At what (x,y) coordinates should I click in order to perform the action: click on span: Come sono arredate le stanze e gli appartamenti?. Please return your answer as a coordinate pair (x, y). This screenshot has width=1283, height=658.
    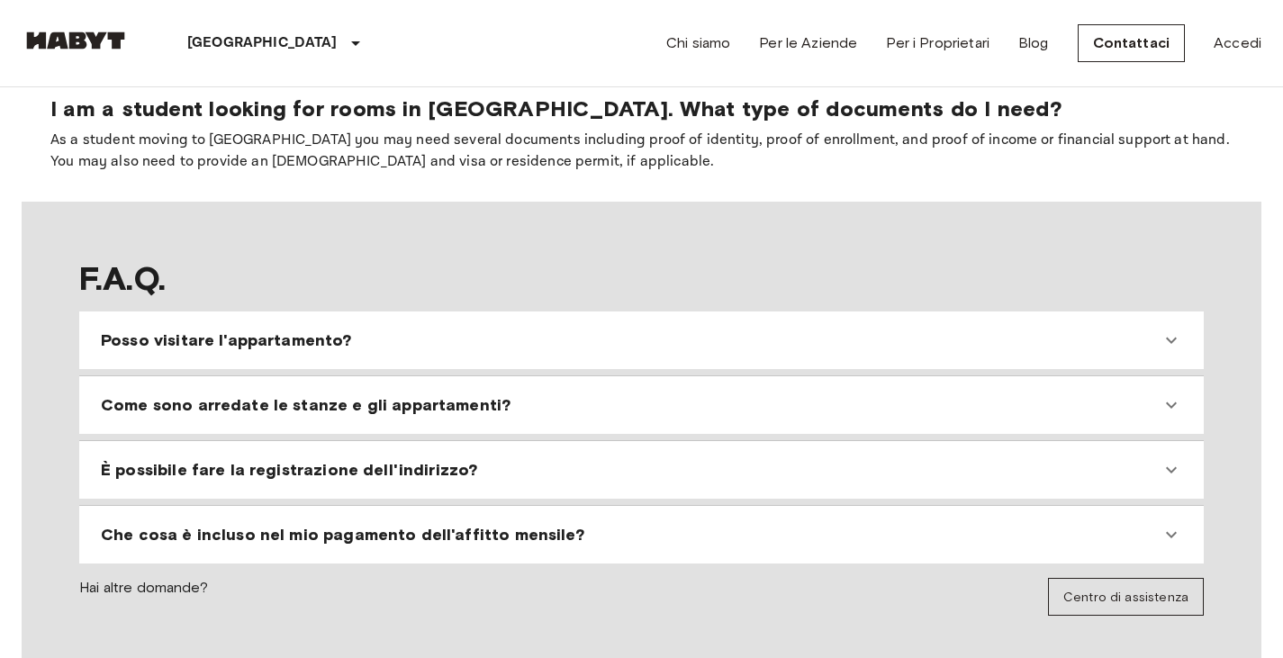
    Looking at the image, I should click on (305, 405).